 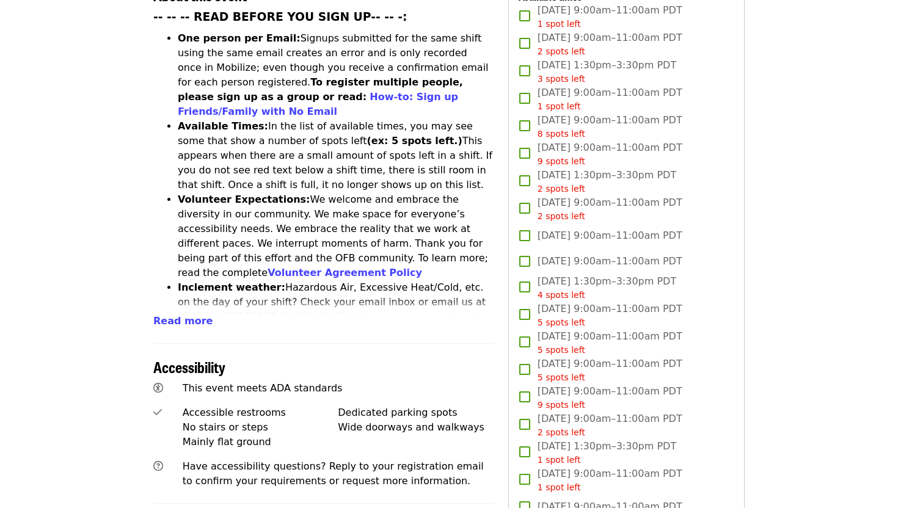 I want to click on a: Volunteer Agreement Policy, so click(x=344, y=272).